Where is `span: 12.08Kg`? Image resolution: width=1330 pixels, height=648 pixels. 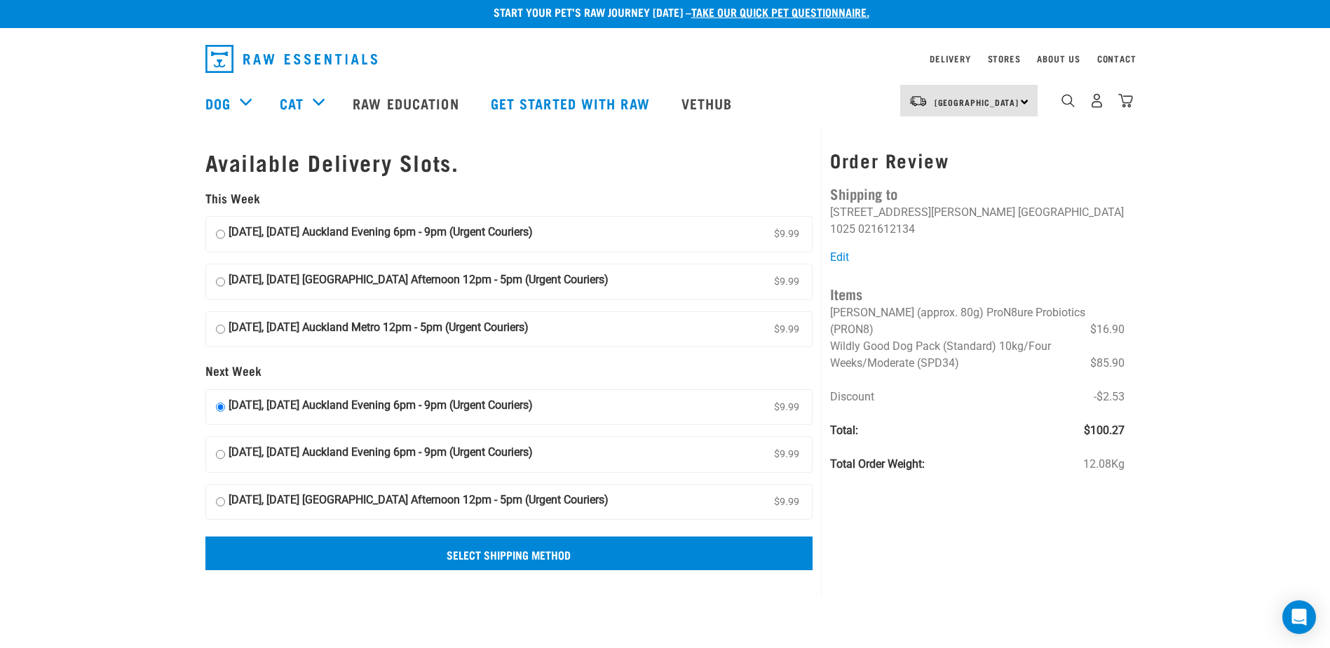 span: 12.08Kg is located at coordinates (1104, 464).